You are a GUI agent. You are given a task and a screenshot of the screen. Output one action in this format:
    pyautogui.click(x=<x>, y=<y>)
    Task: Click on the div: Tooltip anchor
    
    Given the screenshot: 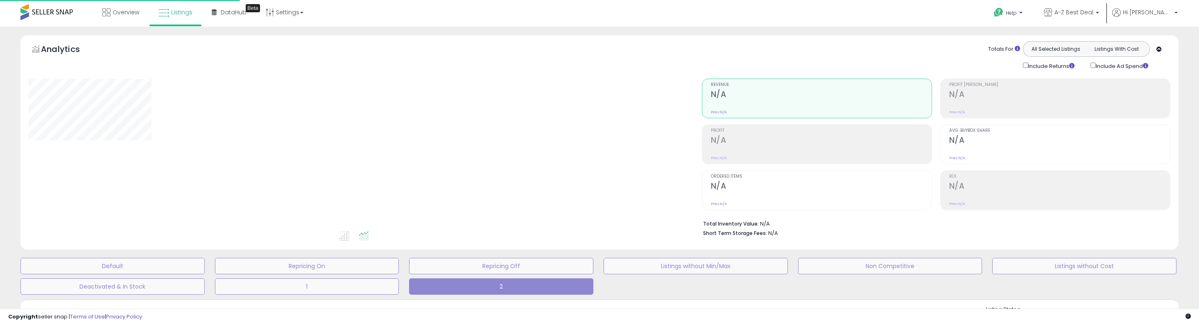 What is the action you would take?
    pyautogui.click(x=253, y=8)
    